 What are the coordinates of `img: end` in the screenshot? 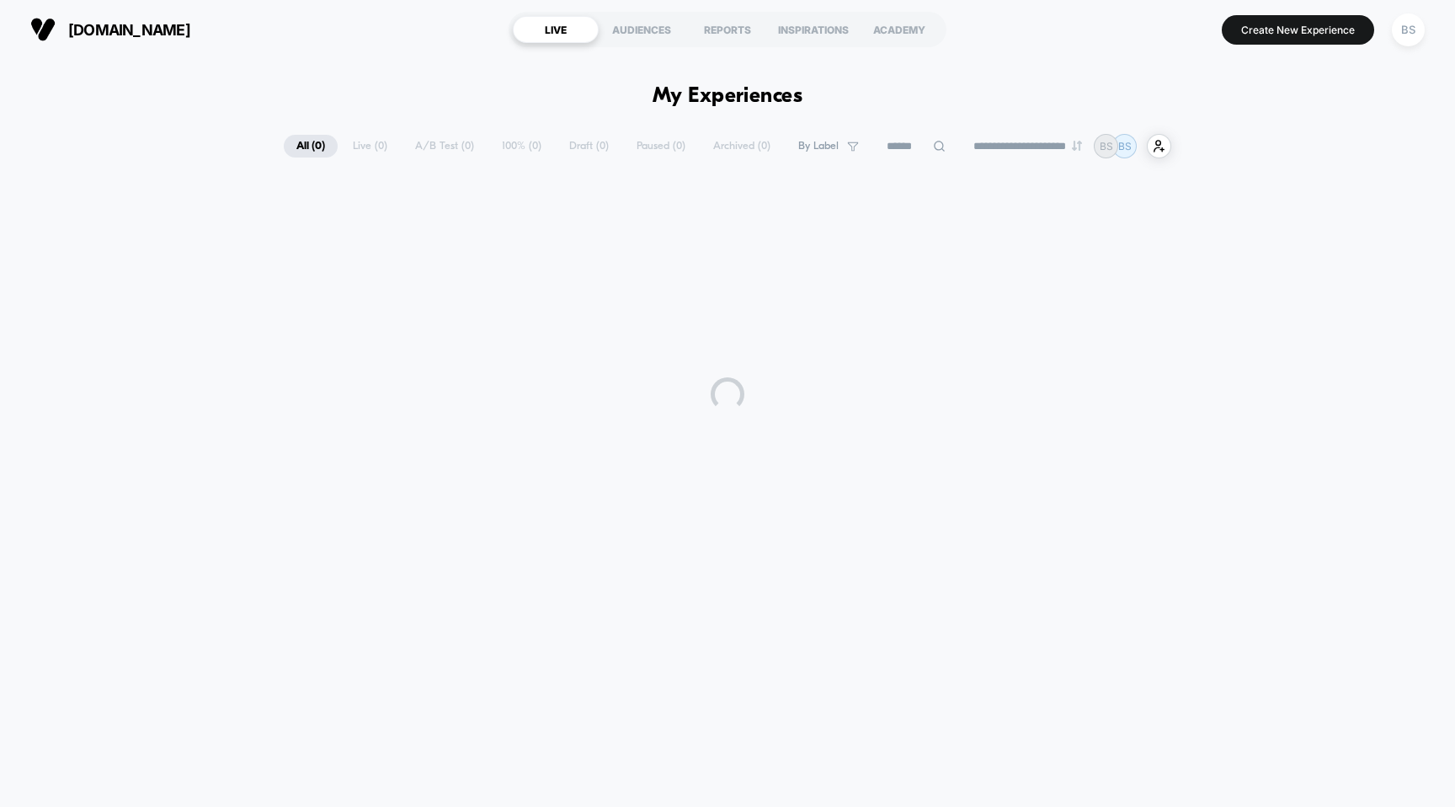 It's located at (1077, 146).